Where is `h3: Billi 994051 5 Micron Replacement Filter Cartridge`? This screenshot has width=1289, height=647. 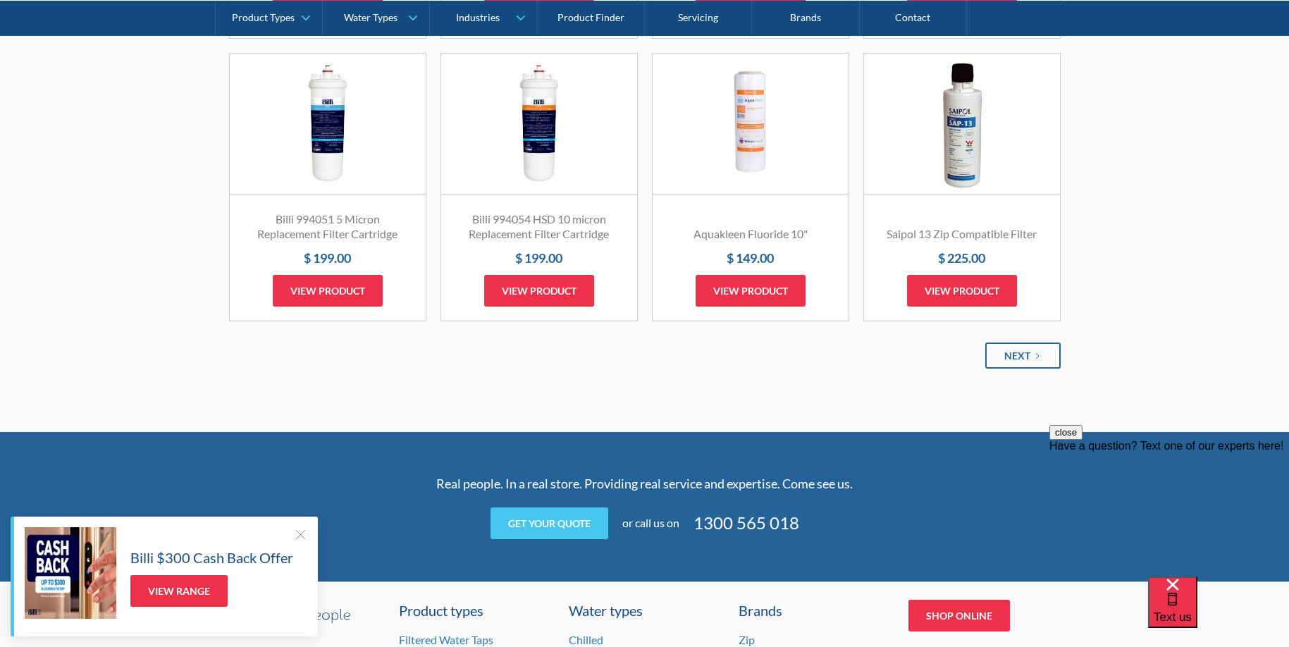
h3: Billi 994051 5 Micron Replacement Filter Cartridge is located at coordinates (328, 227).